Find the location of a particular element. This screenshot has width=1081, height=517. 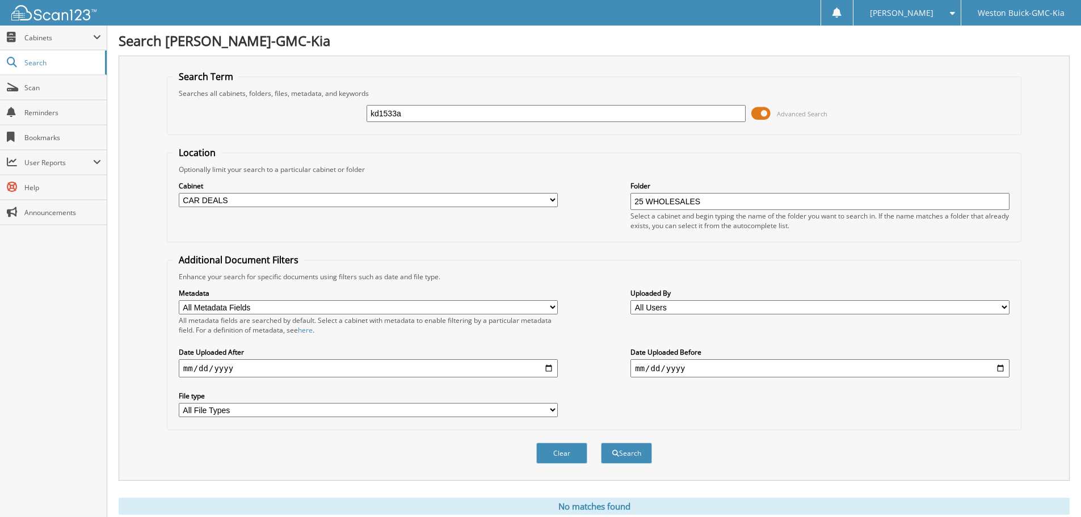

span: Reminders is located at coordinates (62, 112).